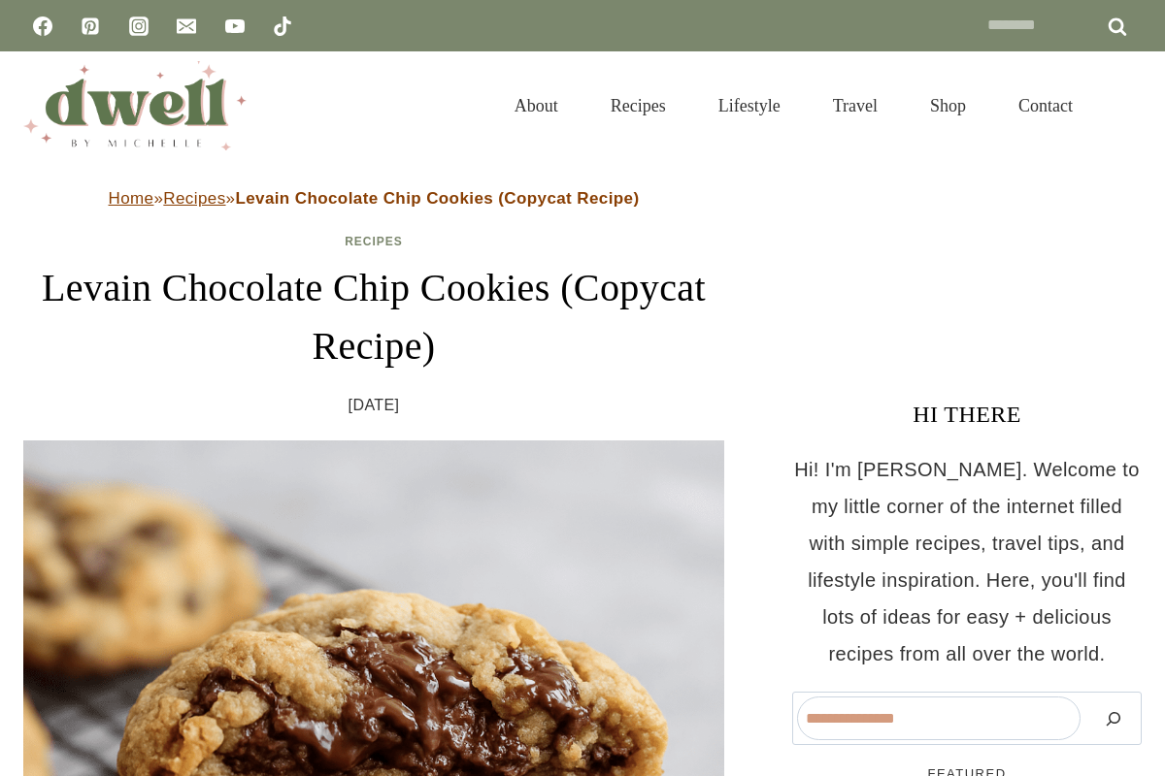 The image size is (1165, 776). What do you see at coordinates (749, 106) in the screenshot?
I see `a: Lifestyle` at bounding box center [749, 106].